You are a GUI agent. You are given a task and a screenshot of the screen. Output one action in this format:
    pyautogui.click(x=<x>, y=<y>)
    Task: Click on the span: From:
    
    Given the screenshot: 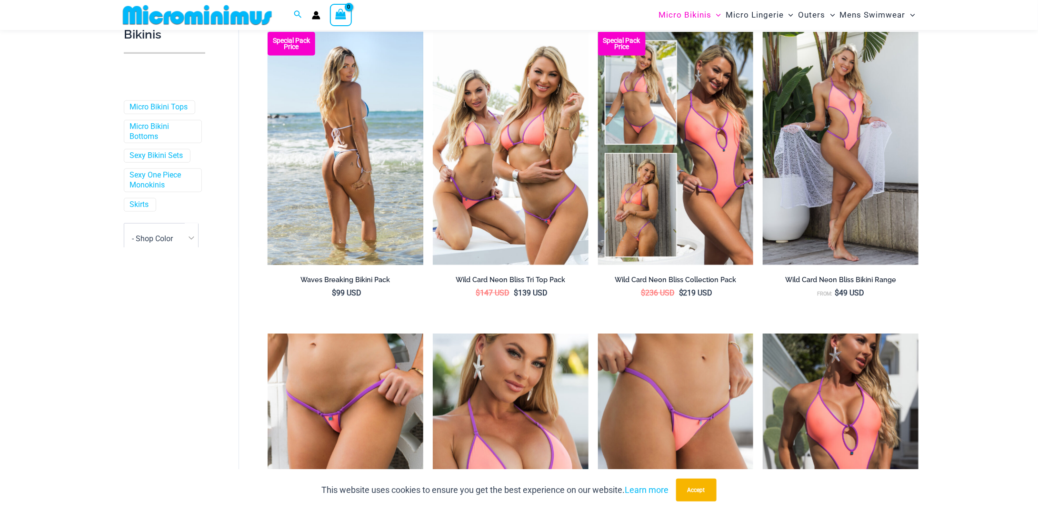 What is the action you would take?
    pyautogui.click(x=824, y=294)
    